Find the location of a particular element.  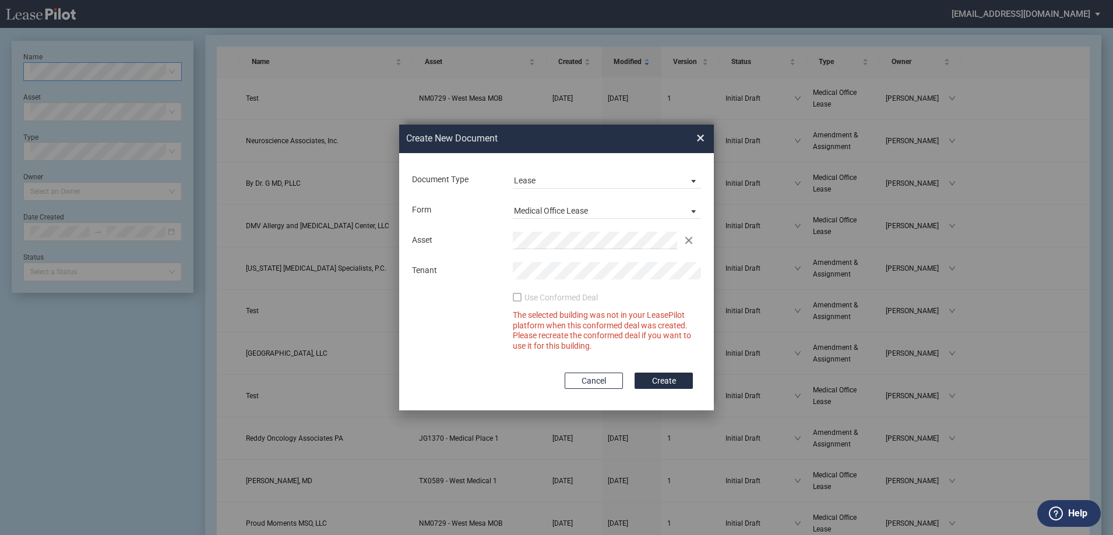

label: Help is located at coordinates (1077, 514).